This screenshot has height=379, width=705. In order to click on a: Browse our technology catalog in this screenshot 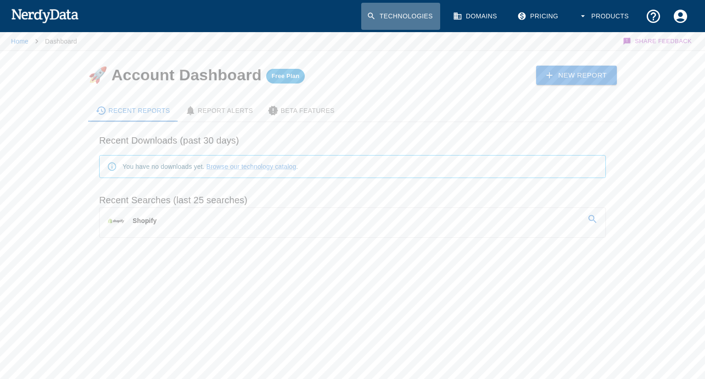, I will do `click(251, 167)`.